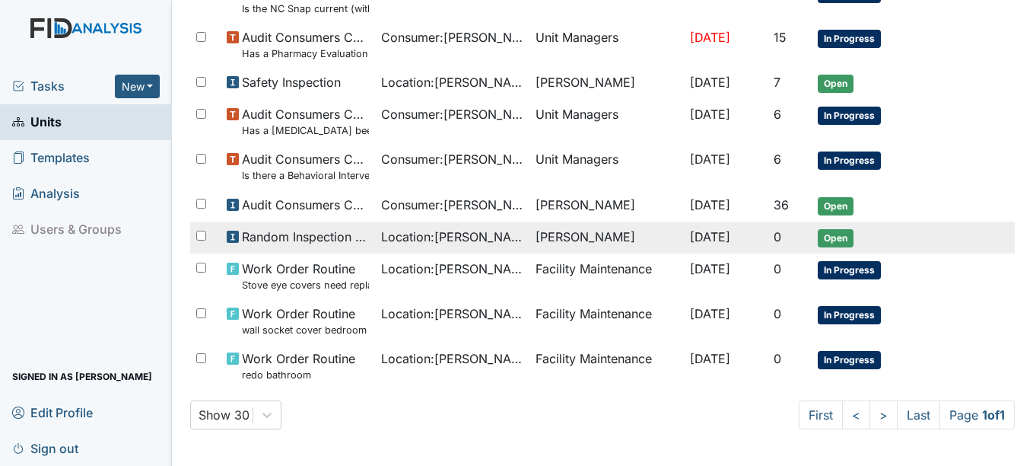 The height and width of the screenshot is (466, 1033). Describe the element at coordinates (52, 412) in the screenshot. I see `span: Edit Profile` at that location.